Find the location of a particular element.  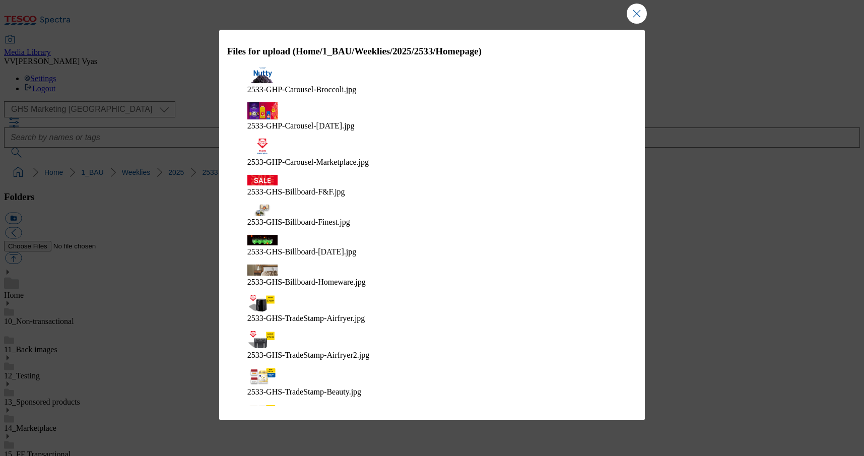

figcaption: 2533-GHP-Carousel-Marketplace.jpg is located at coordinates (432, 162).